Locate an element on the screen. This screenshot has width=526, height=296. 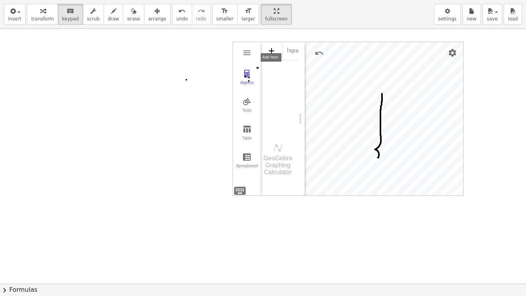
span: redo is located at coordinates (201, 19).